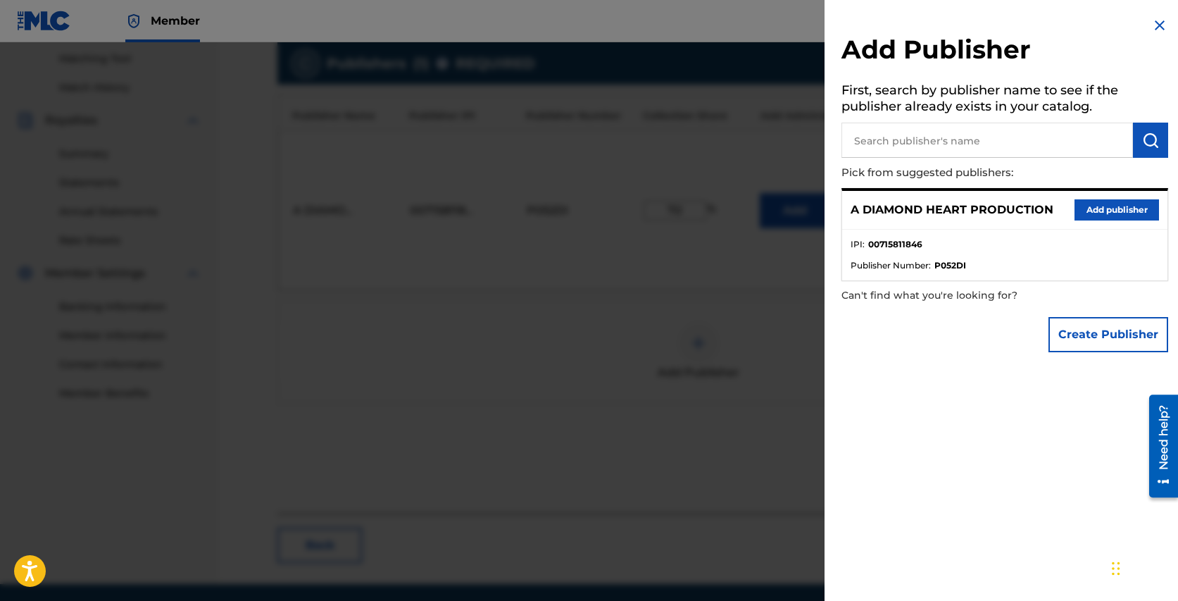  What do you see at coordinates (1151, 140) in the screenshot?
I see `img: Search Works` at bounding box center [1151, 140].